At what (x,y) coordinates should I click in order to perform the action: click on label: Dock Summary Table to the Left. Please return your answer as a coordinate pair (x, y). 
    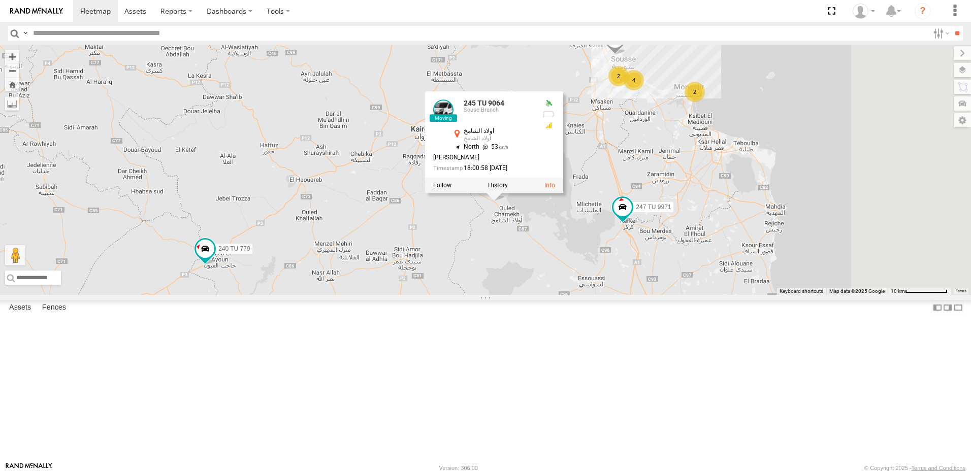
    Looking at the image, I should click on (937, 307).